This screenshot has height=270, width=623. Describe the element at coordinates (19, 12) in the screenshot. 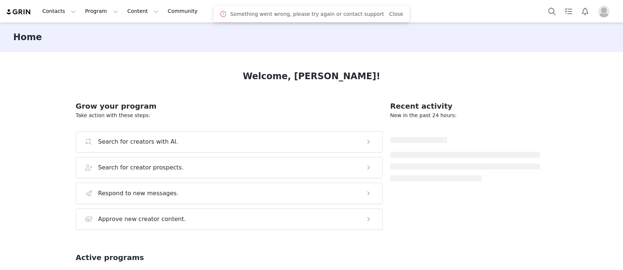

I see `img: grin logo` at that location.